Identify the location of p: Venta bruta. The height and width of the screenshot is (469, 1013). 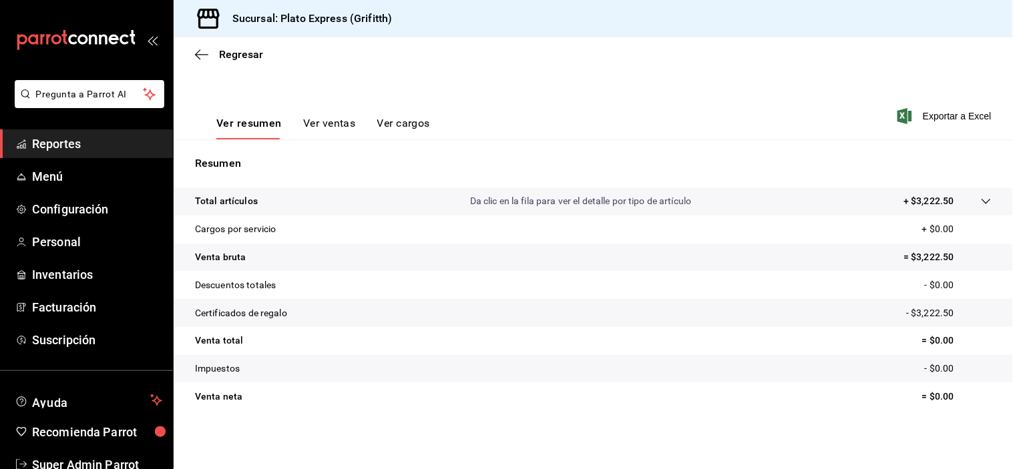
(220, 257).